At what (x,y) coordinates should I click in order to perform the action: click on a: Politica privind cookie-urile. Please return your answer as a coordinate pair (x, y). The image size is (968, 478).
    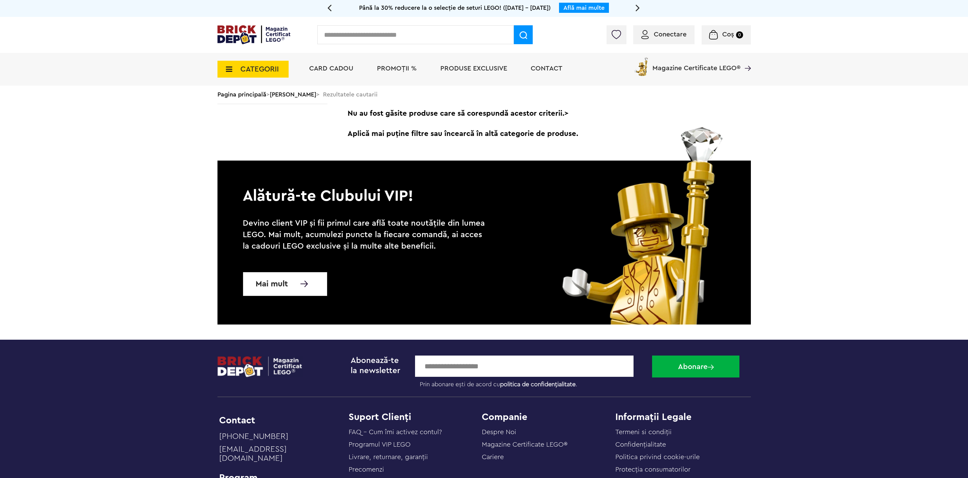
    Looking at the image, I should click on (657, 457).